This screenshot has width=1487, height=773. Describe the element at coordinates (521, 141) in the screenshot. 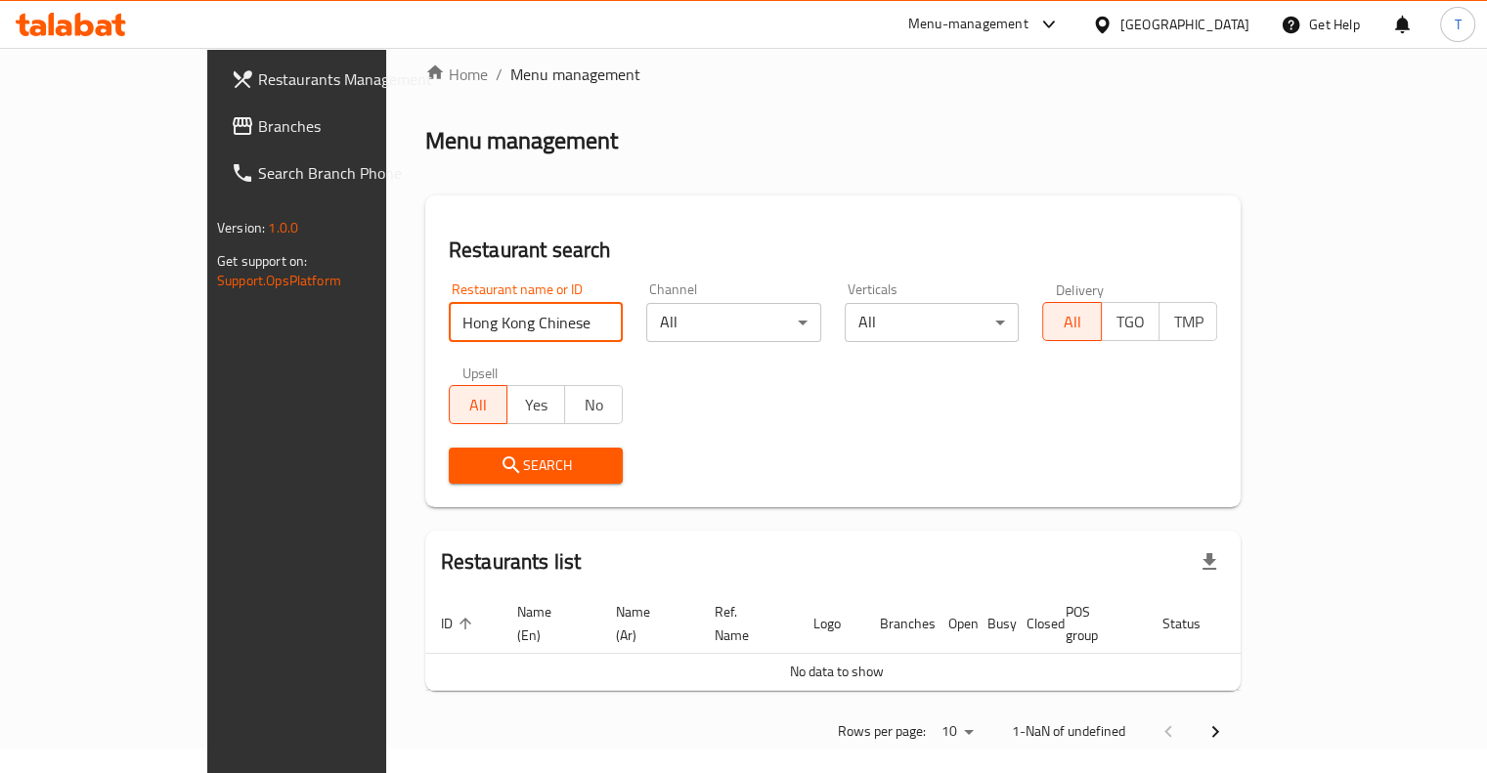

I see `h2: Menu management` at that location.